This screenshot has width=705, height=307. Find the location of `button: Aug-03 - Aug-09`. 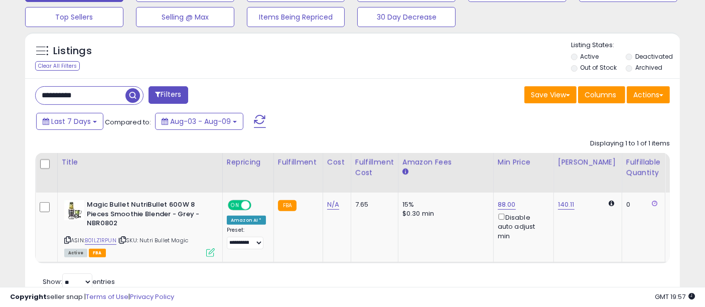

button: Aug-03 - Aug-09 is located at coordinates (199, 121).